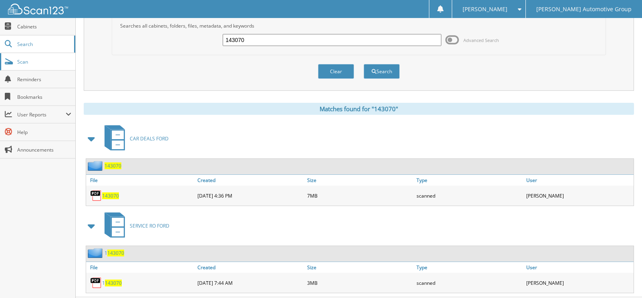 This screenshot has height=298, width=642. I want to click on span: CAR DEALS FORD, so click(149, 139).